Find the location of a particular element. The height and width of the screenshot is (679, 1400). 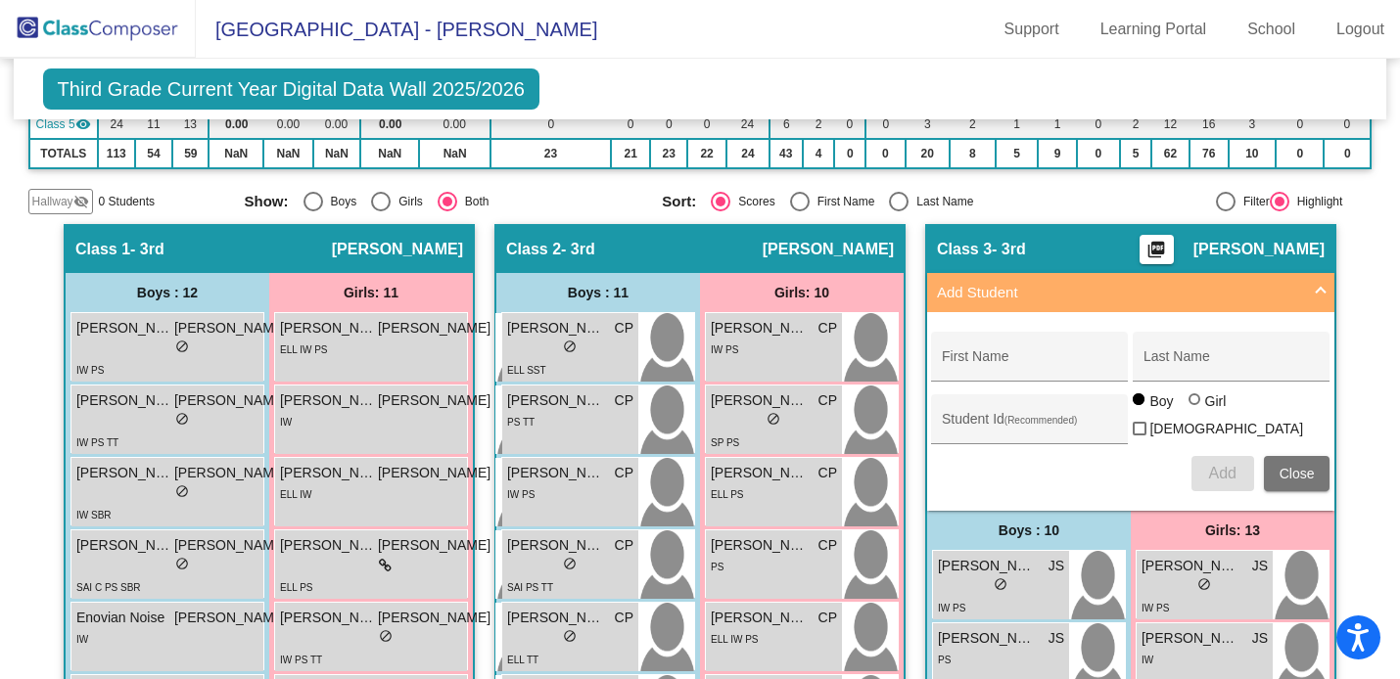

span: IW PS TT is located at coordinates (97, 443).